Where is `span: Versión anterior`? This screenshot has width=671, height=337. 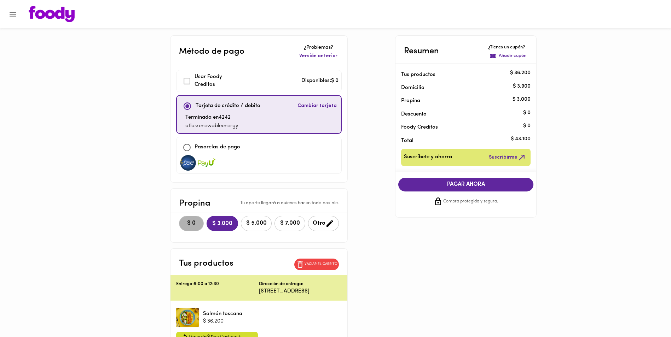
span: Versión anterior is located at coordinates (318, 56).